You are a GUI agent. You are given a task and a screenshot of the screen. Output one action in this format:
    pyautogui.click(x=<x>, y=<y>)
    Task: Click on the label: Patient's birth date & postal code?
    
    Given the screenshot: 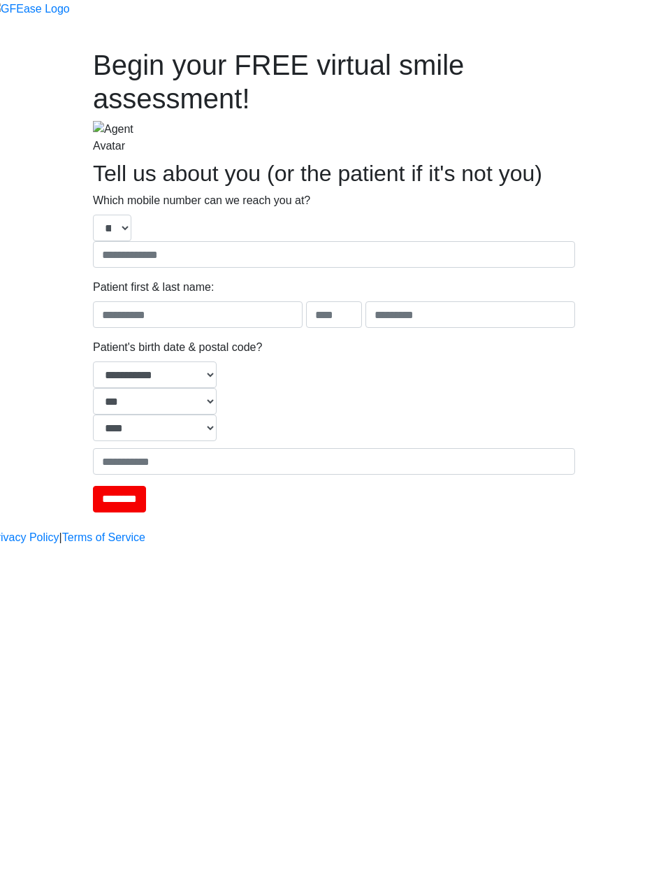 What is the action you would take?
    pyautogui.click(x=178, y=348)
    